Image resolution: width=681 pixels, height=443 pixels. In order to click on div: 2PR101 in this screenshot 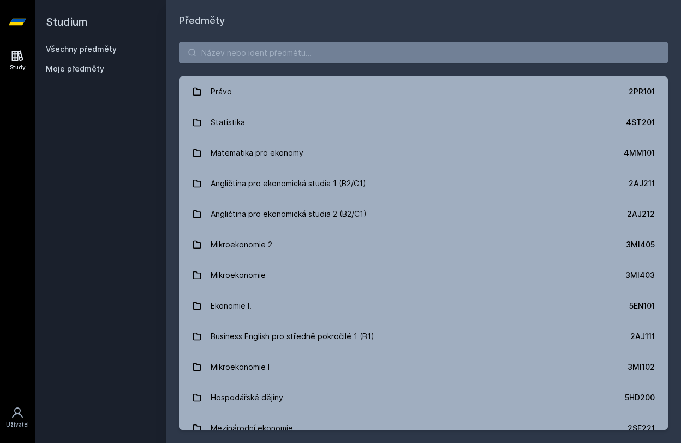, I will do `click(642, 92)`.